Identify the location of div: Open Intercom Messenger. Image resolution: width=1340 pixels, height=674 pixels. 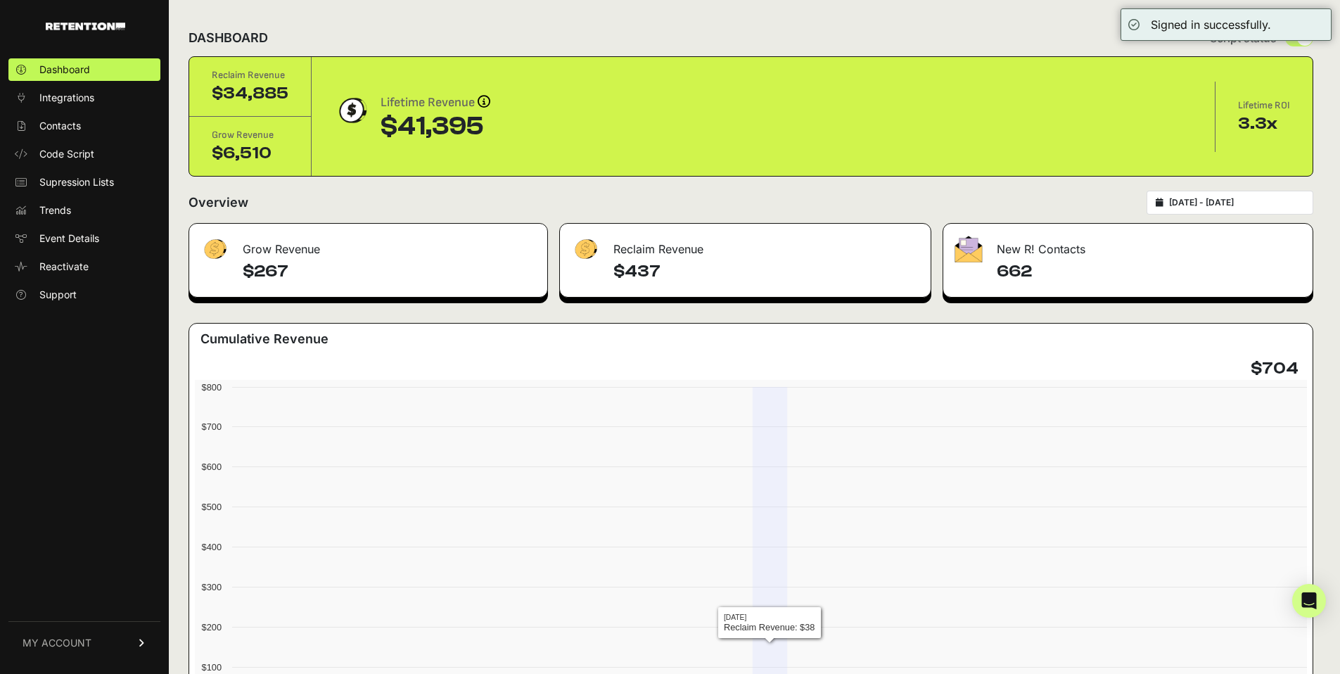
(1309, 601).